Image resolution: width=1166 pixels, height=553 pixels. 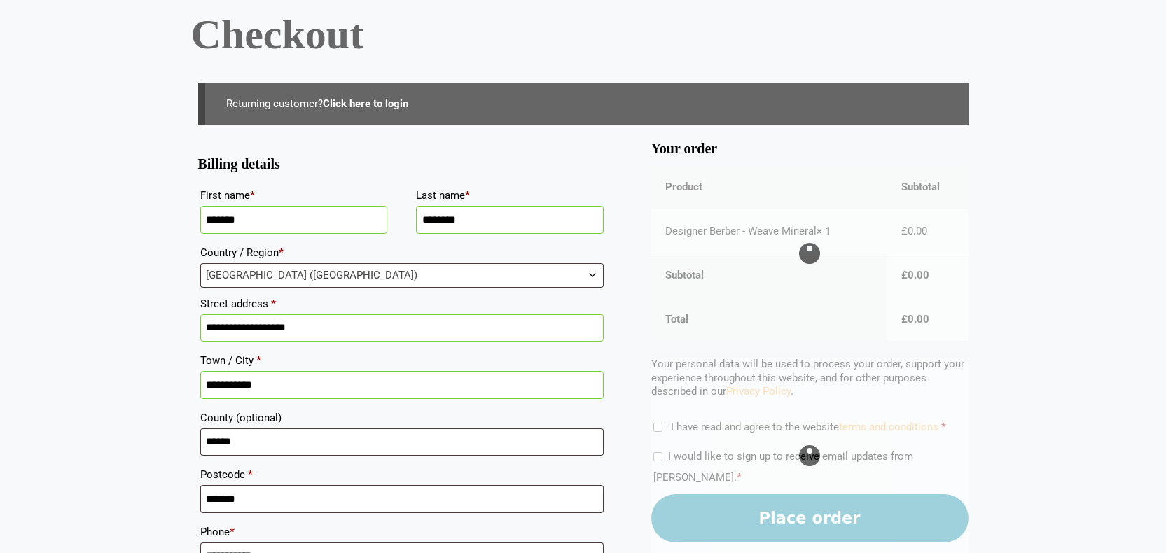 I want to click on a: Click here to login, so click(x=366, y=104).